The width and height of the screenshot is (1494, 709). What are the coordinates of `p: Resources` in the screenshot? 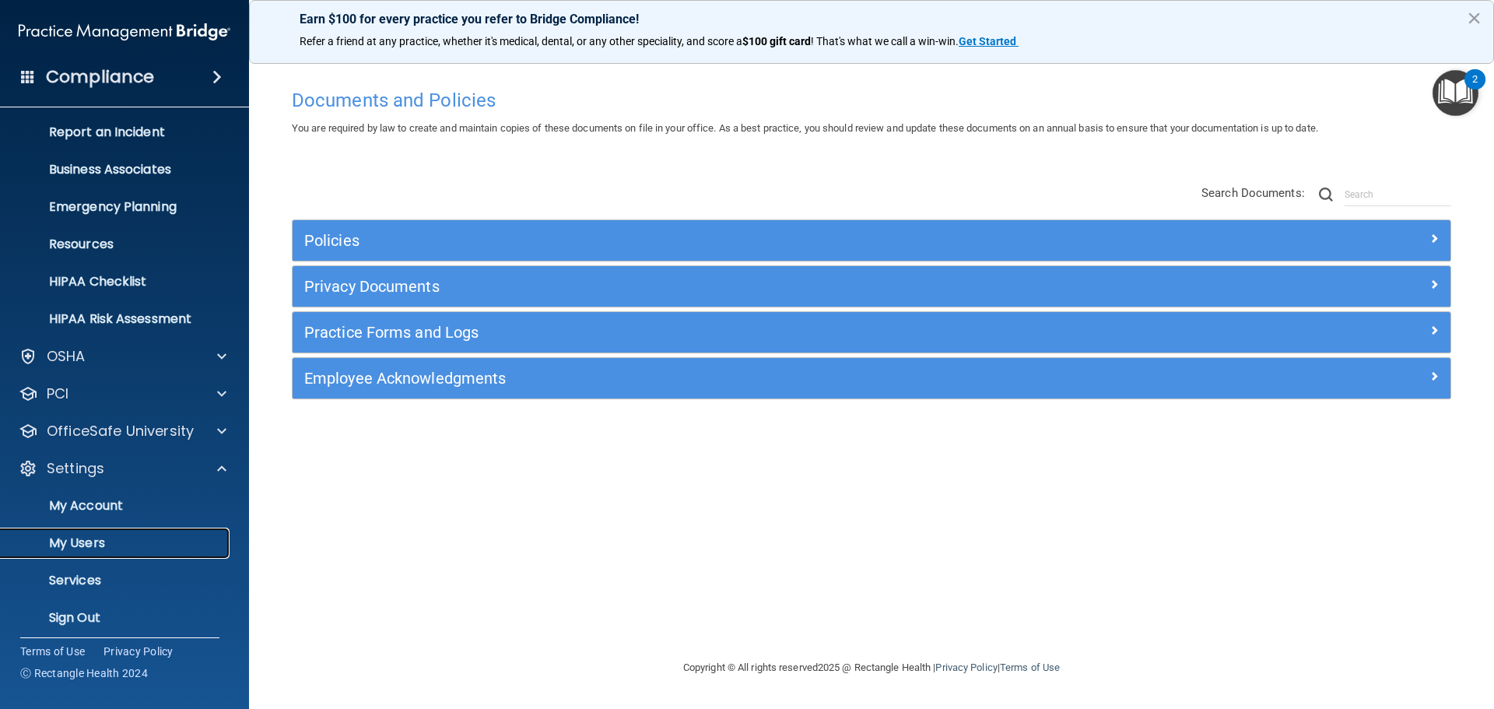 It's located at (116, 244).